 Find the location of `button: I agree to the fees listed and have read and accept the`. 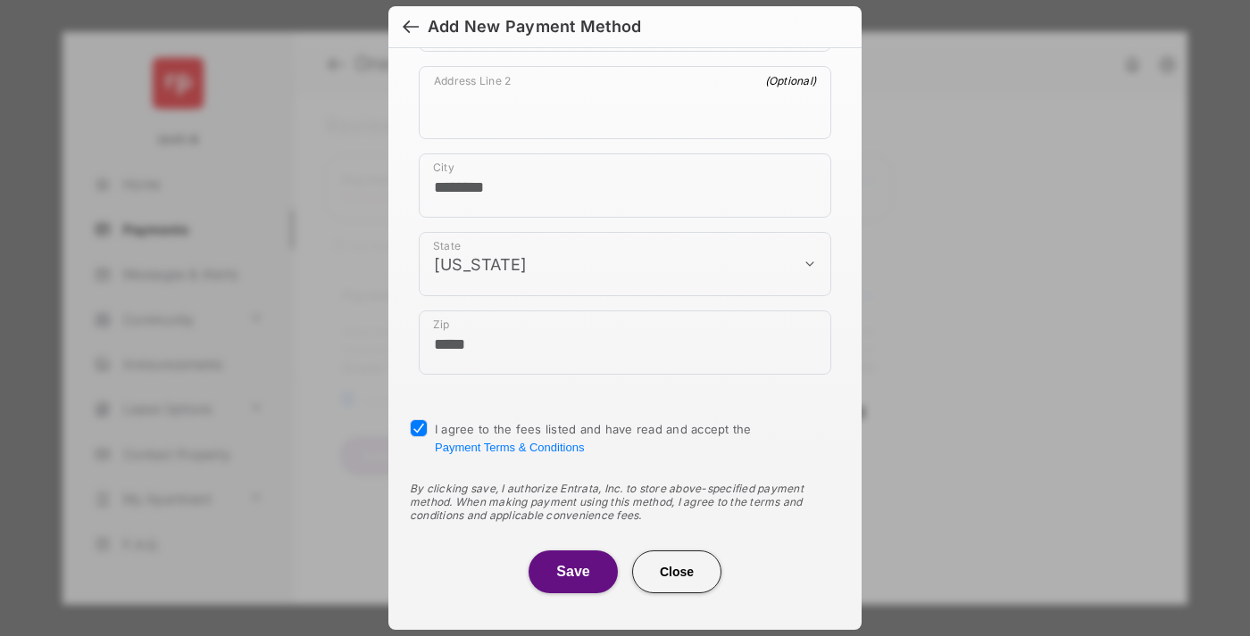

button: I agree to the fees listed and have read and accept the is located at coordinates (509, 447).